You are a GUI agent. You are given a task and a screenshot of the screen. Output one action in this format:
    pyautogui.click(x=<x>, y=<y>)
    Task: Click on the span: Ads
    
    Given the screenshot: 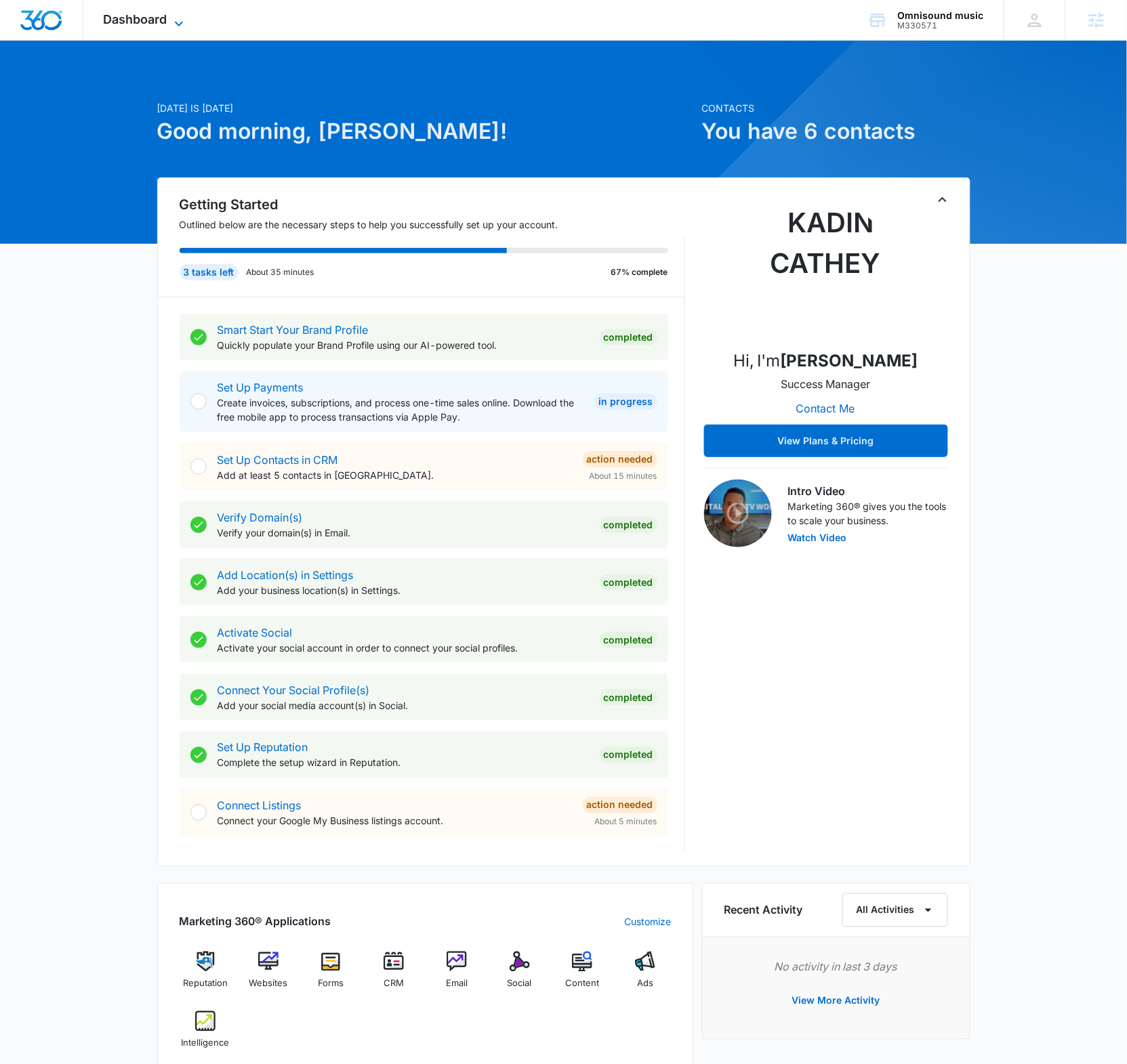 What is the action you would take?
    pyautogui.click(x=645, y=985)
    